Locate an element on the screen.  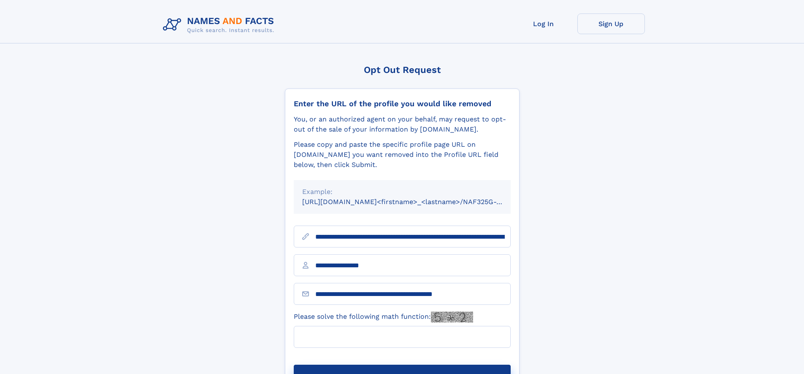
a: Sign Up is located at coordinates (611, 24).